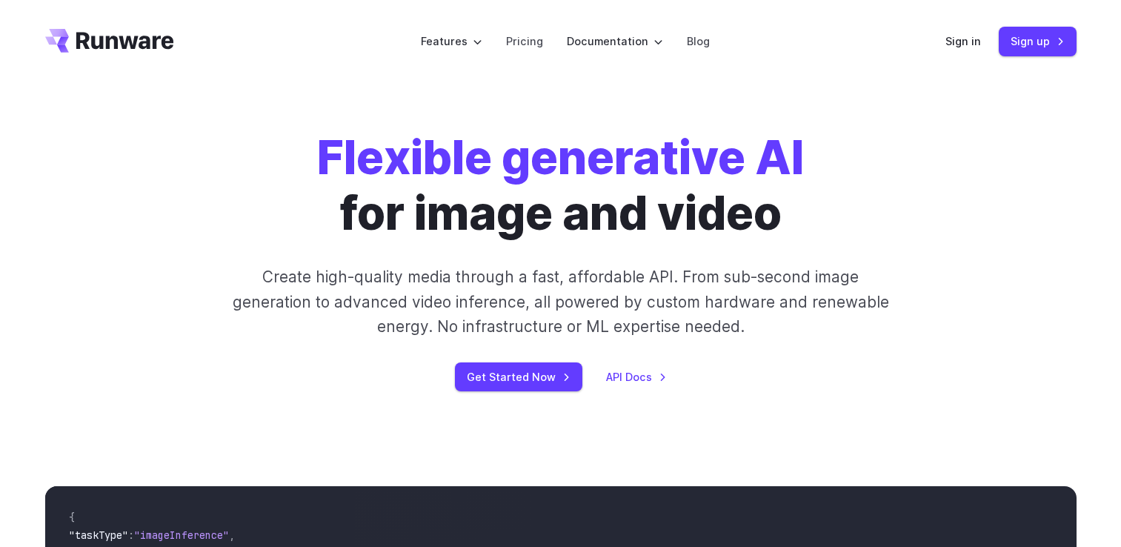 The height and width of the screenshot is (547, 1121). Describe the element at coordinates (181, 535) in the screenshot. I see `span: "imageInference"` at that location.